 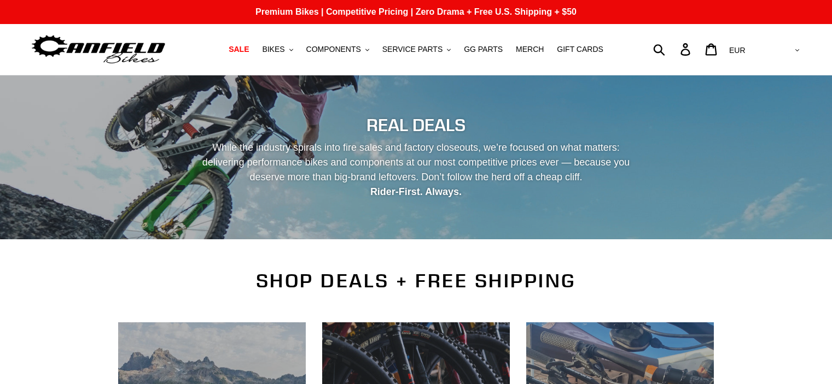 I want to click on h2: SHOP DEALS + FREE SHIPPING, so click(x=416, y=281).